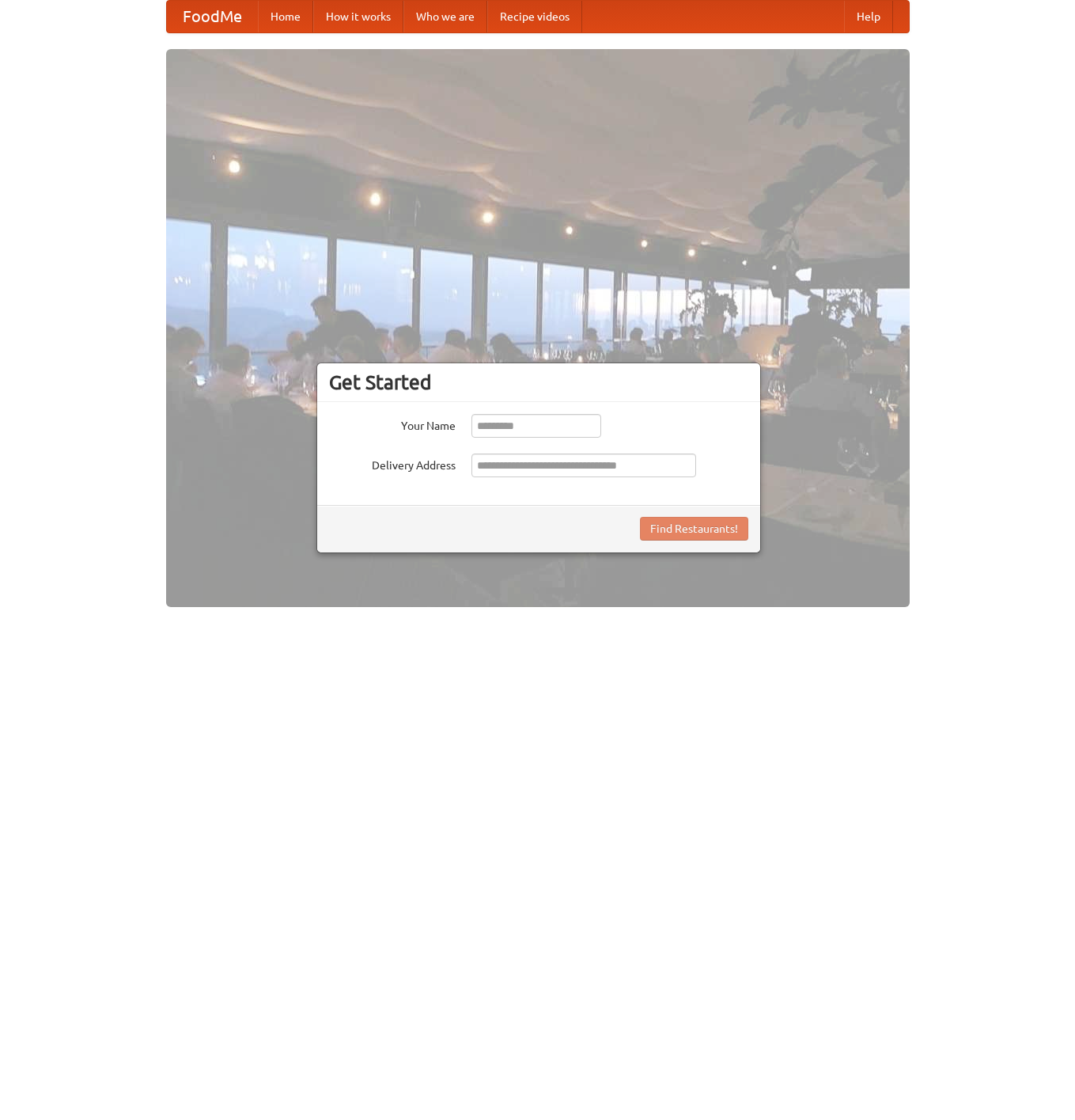 The image size is (1075, 1120). Describe the element at coordinates (535, 17) in the screenshot. I see `a: Recipe videos` at that location.